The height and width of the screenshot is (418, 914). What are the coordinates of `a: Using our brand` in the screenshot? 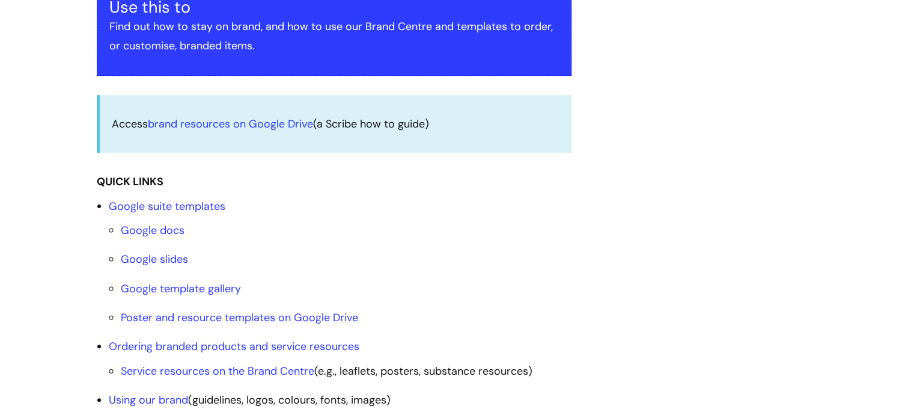 It's located at (148, 400).